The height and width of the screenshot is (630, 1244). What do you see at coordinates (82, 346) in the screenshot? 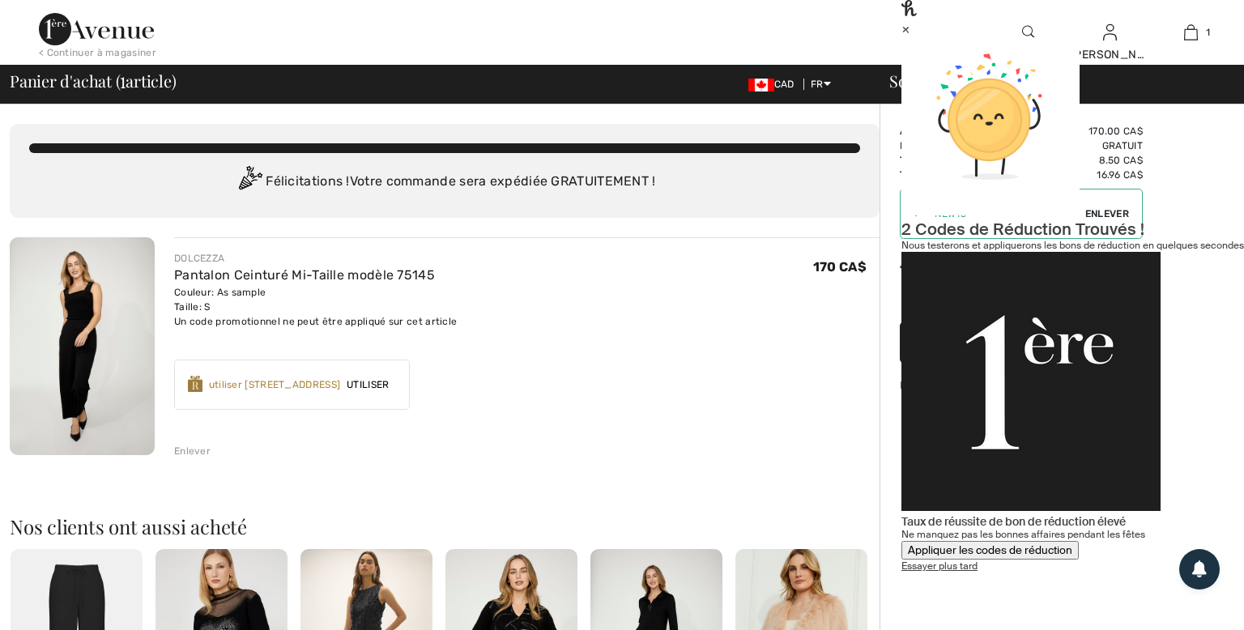
I see `img: Pantalon Ceinturé Mi-Taille modèle 75145` at bounding box center [82, 346].